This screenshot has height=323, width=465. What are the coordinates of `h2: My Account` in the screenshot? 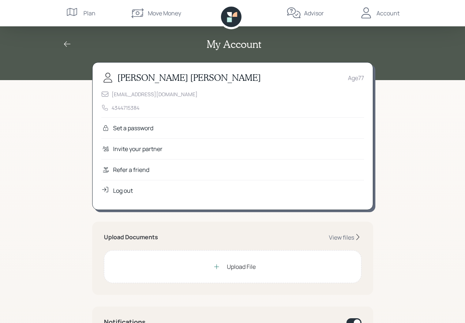 It's located at (234, 44).